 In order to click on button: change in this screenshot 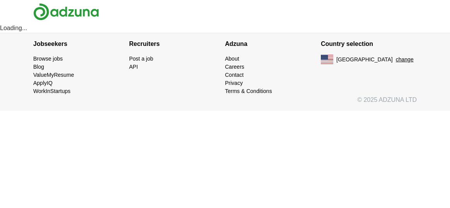, I will do `click(404, 59)`.